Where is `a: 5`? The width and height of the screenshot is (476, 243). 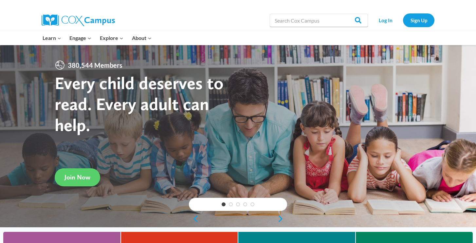 a: 5 is located at coordinates (253, 204).